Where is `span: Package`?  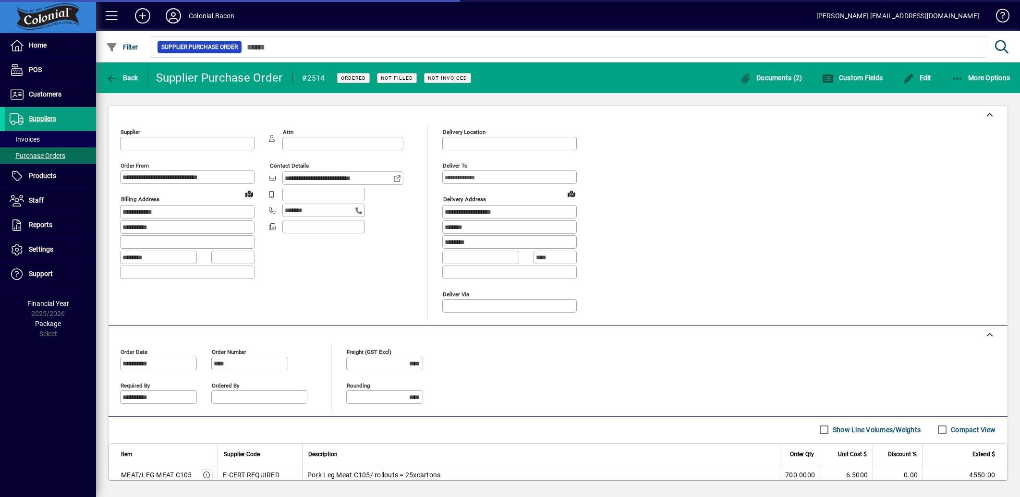
span: Package is located at coordinates (48, 324).